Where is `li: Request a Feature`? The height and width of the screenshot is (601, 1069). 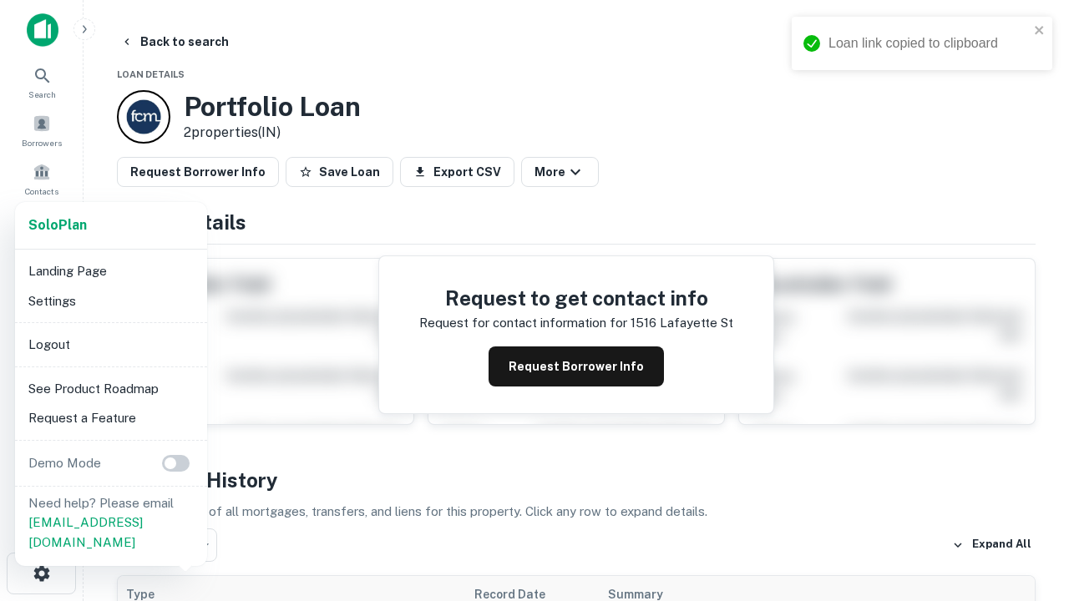
li: Request a Feature is located at coordinates (111, 418).